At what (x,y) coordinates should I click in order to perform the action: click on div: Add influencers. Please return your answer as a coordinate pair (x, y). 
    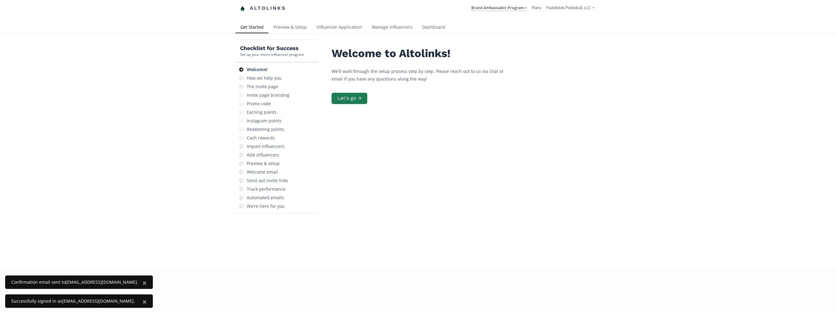
    Looking at the image, I should click on (263, 155).